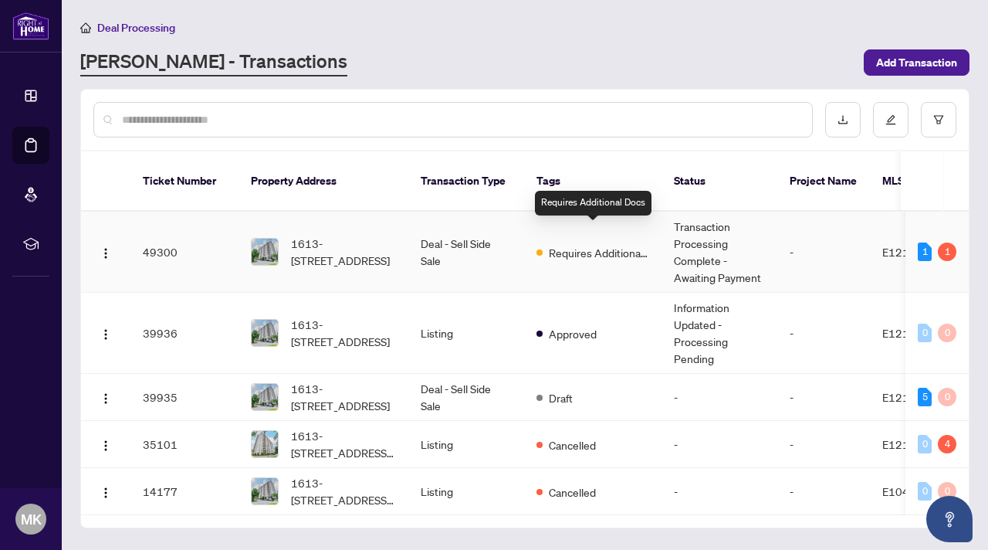 This screenshot has height=550, width=988. What do you see at coordinates (939, 120) in the screenshot?
I see `span: filter` at bounding box center [939, 120].